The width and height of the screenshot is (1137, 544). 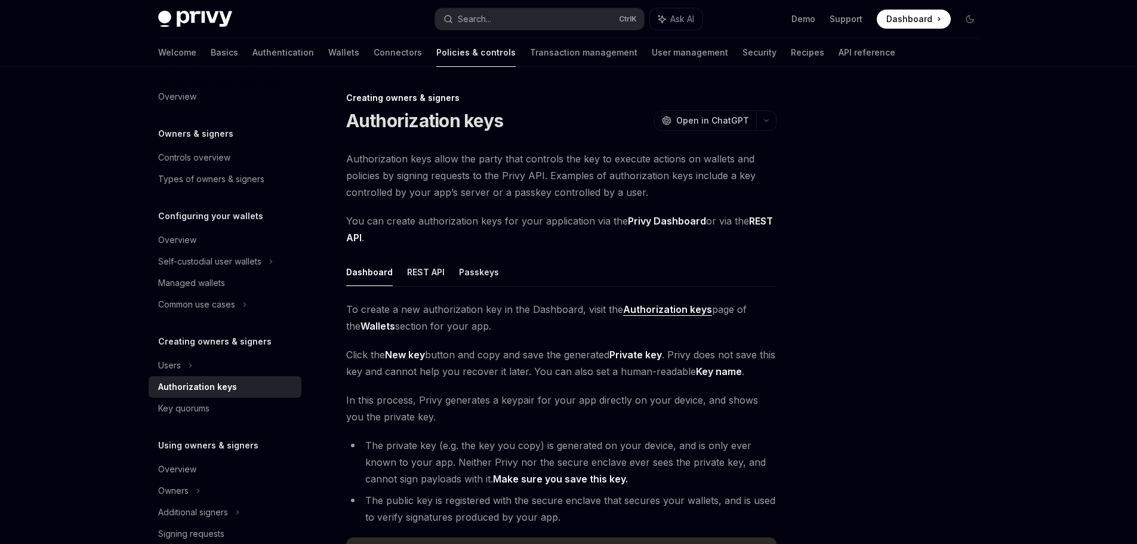 What do you see at coordinates (560, 479) in the screenshot?
I see `strong: Make sure you save this key.` at bounding box center [560, 479].